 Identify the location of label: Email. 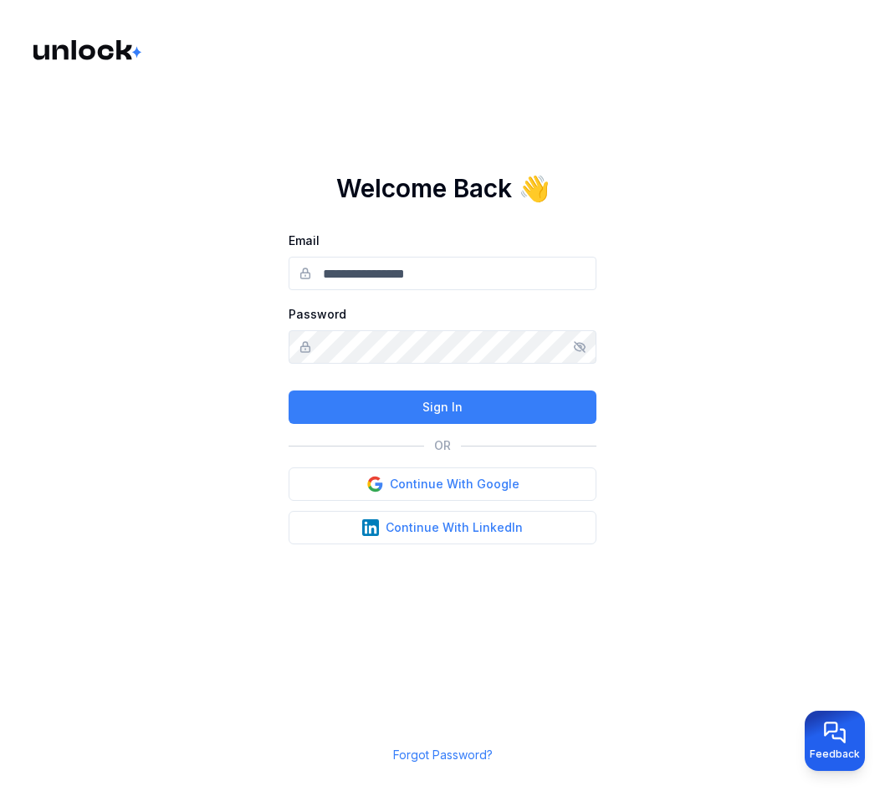
(304, 240).